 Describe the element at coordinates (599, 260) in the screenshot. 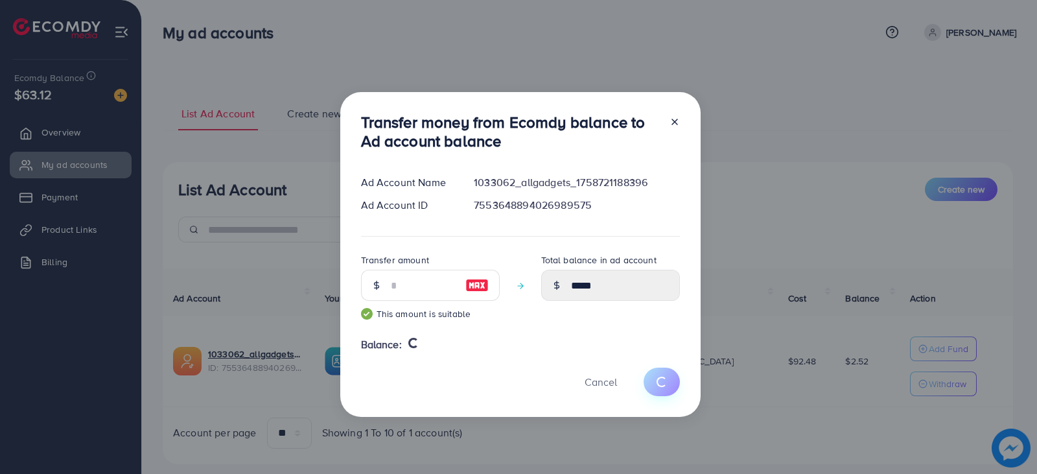

I see `label: Total balance in ad account` at that location.